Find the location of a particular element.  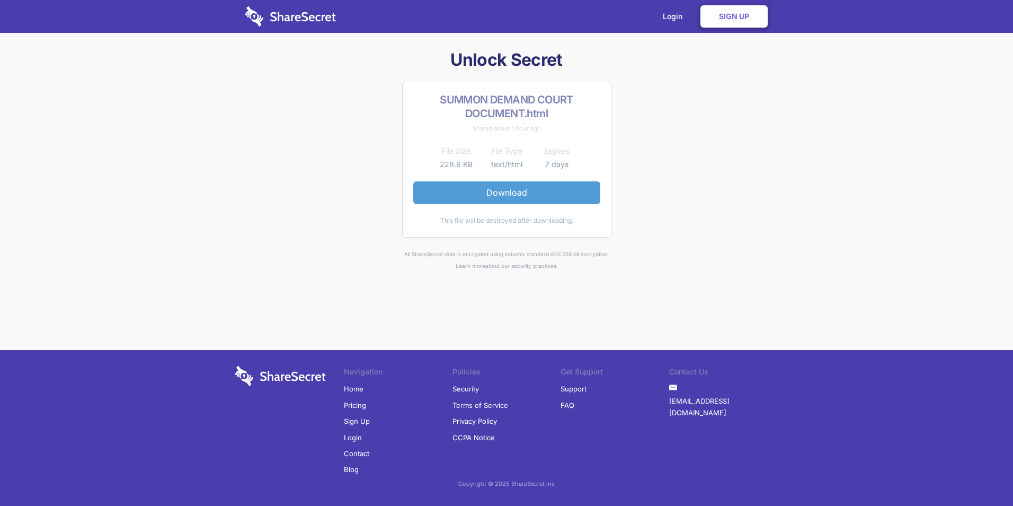

a: Terms of Service is located at coordinates (480, 405).